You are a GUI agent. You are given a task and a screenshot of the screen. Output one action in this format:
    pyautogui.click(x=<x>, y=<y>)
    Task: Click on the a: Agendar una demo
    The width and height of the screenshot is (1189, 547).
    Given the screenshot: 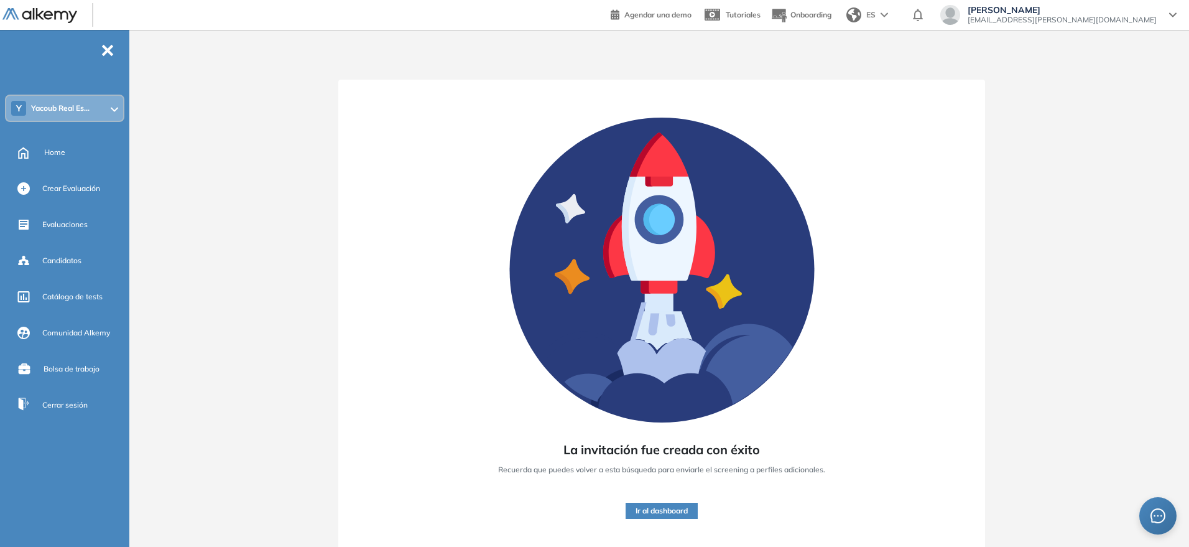 What is the action you would take?
    pyautogui.click(x=651, y=14)
    